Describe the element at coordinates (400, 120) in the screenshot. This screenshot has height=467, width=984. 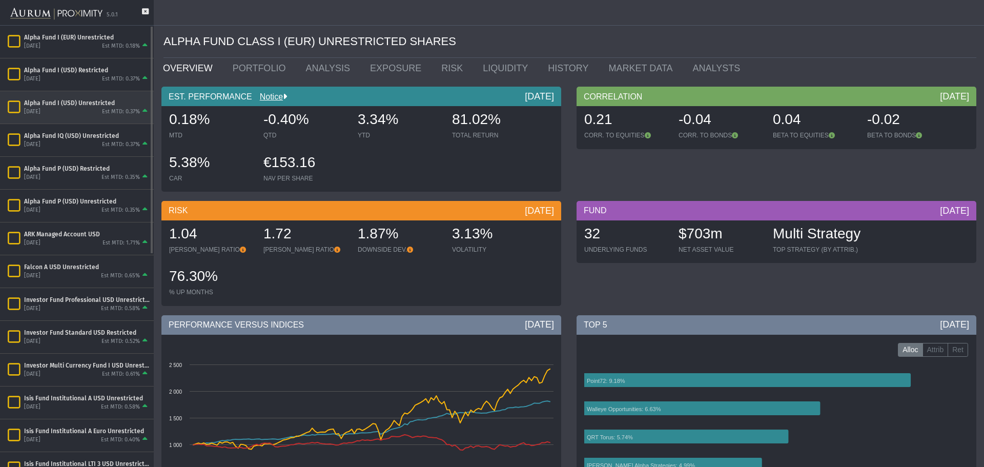
I see `div: 3.34%` at that location.